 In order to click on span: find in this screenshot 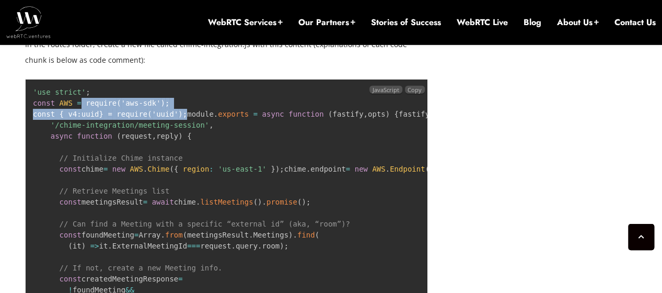, I will do `click(306, 235)`.